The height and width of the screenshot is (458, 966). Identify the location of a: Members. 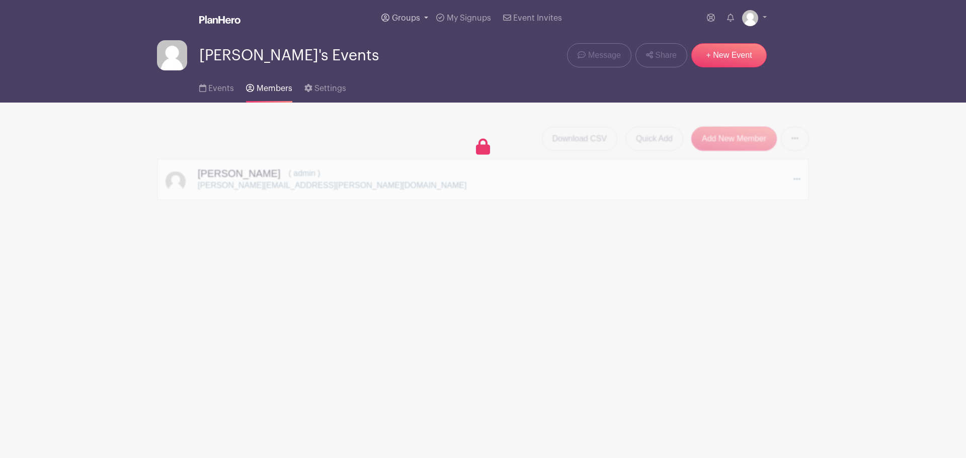
(269, 87).